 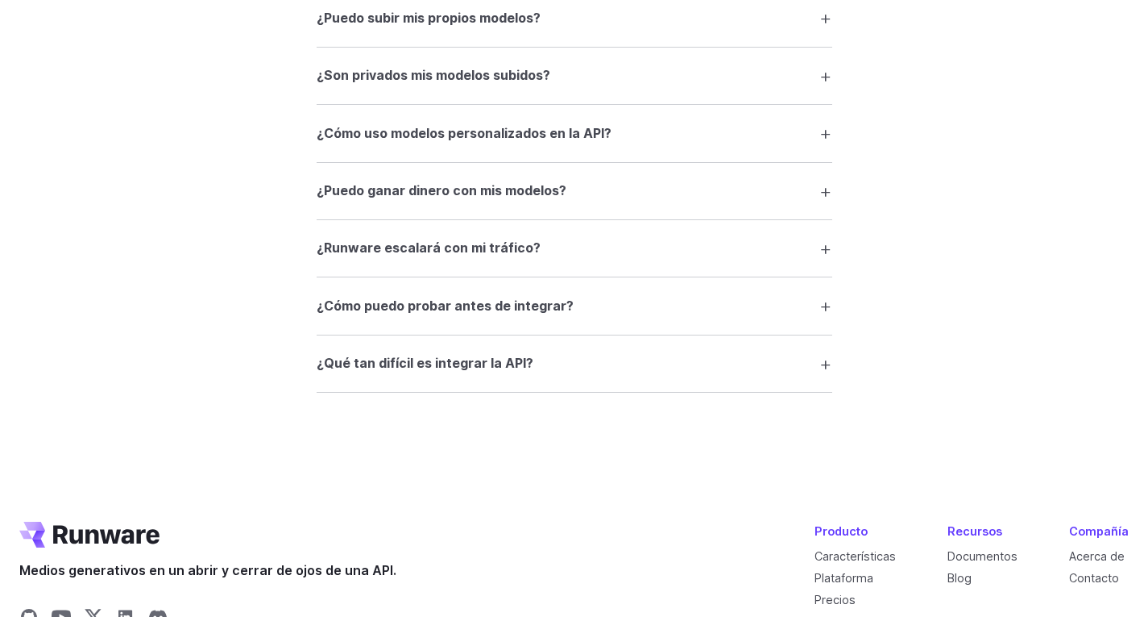 I want to click on font: Compañía, so click(x=1099, y=530).